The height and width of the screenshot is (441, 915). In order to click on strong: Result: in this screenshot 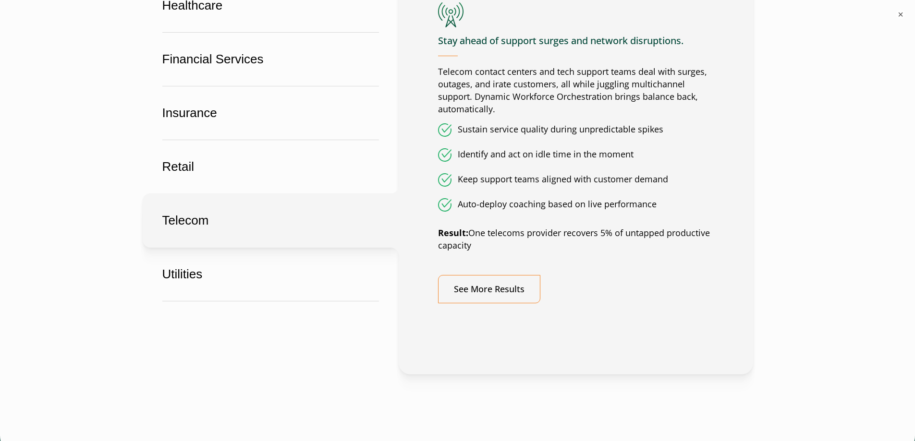, I will do `click(453, 233)`.